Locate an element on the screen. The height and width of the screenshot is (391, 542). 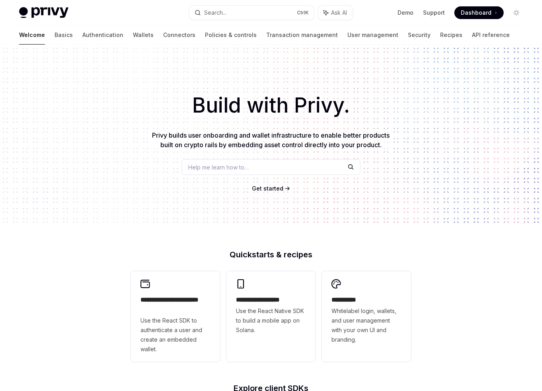
span: Whitelabel login, wallets, and user management with your own UI and branding. is located at coordinates (367, 326).